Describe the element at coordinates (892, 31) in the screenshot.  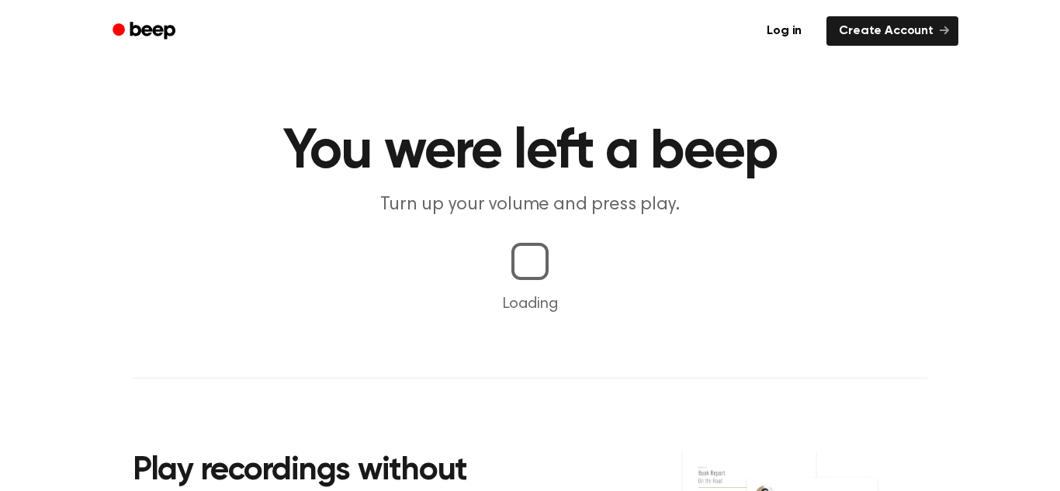
I see `a: Create Account` at that location.